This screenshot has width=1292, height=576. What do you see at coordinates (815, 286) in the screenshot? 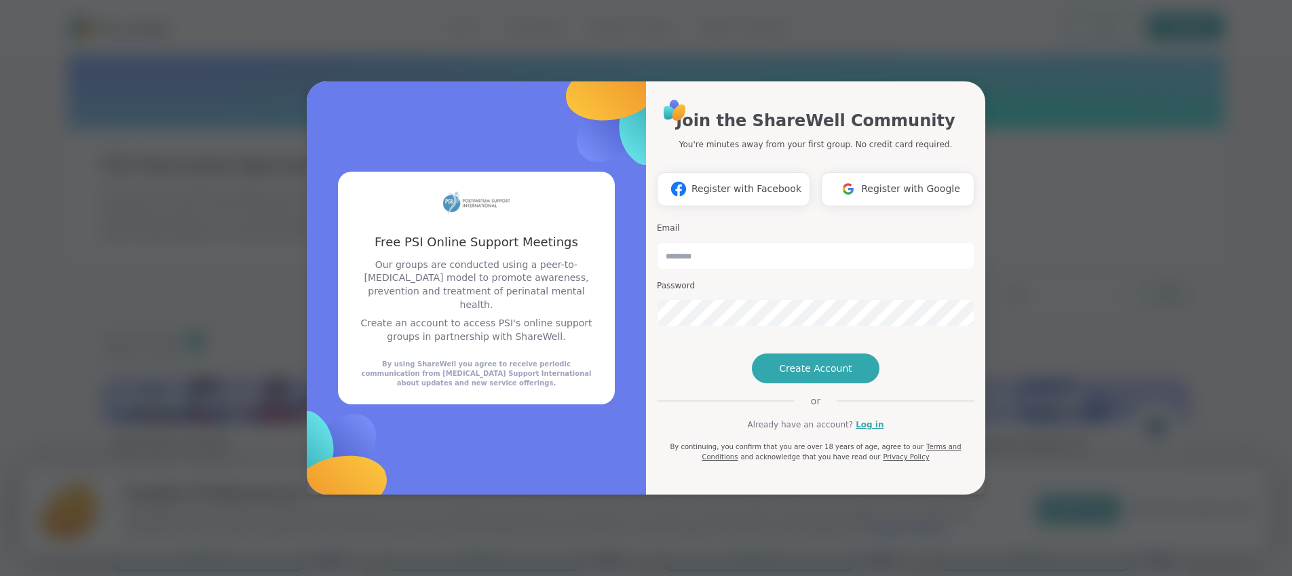
I see `h3: Password` at bounding box center [815, 286].